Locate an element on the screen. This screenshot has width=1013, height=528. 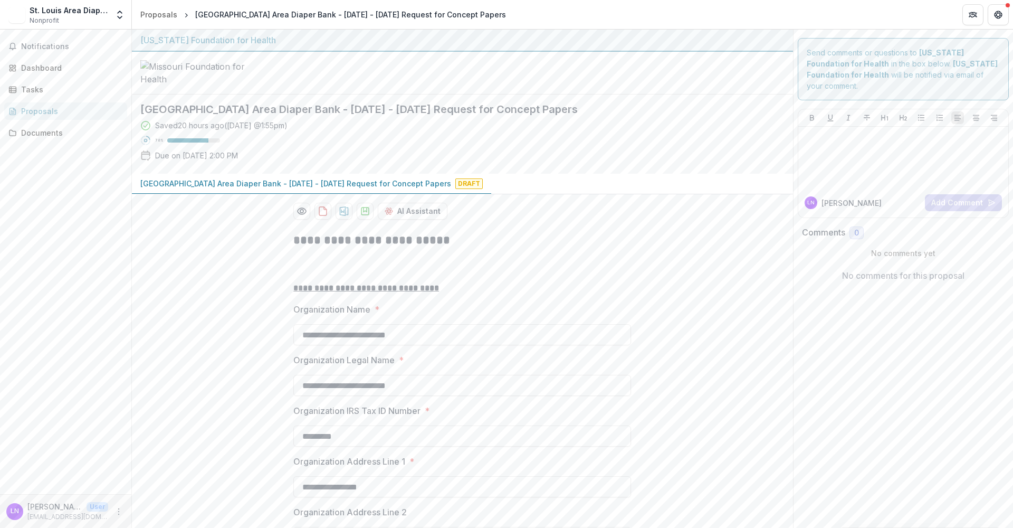
p: Organization Address Line 2 is located at coordinates (350, 512).